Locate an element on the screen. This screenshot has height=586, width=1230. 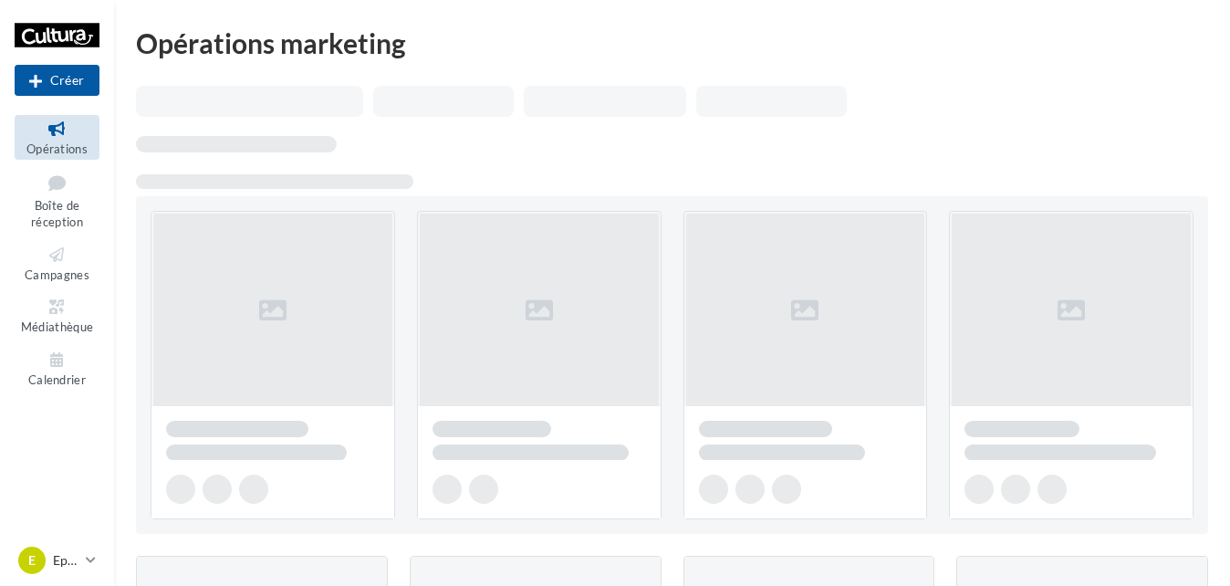
div: Opérations marketing is located at coordinates (671, 43).